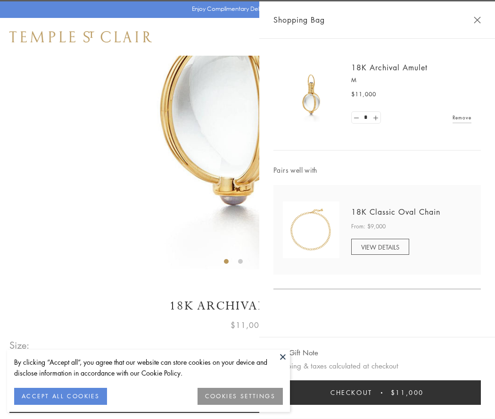 This screenshot has width=495, height=419. Describe the element at coordinates (149, 368) in the screenshot. I see `div: By clicking “Accept all”, you agree that our website can store cookies on your device and disclos...` at that location.